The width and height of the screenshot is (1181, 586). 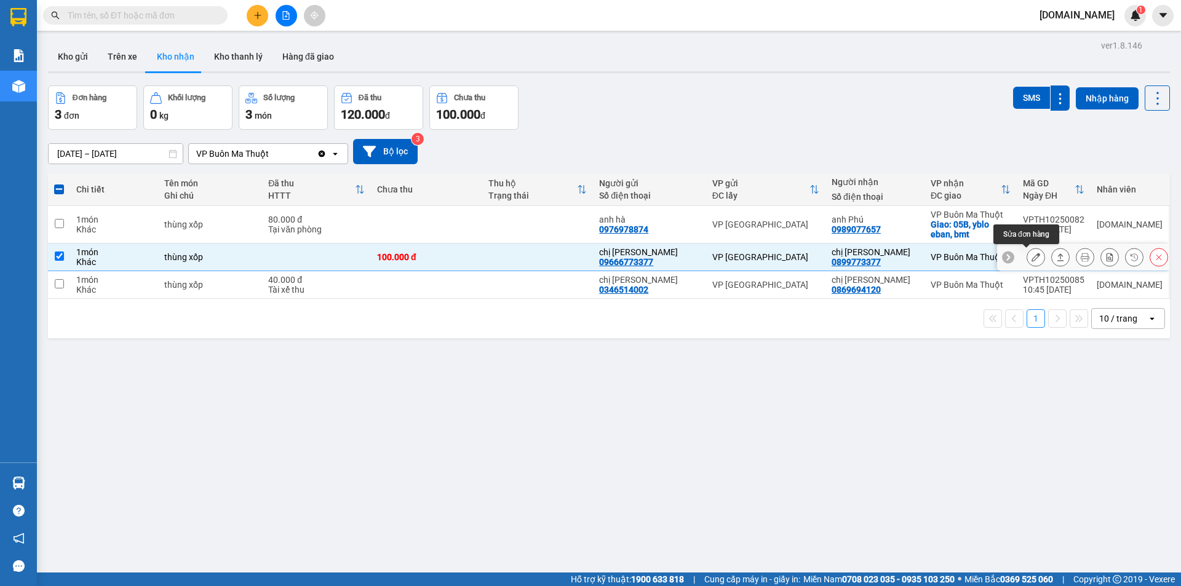 What do you see at coordinates (1054, 220) in the screenshot?
I see `div: VPTH10250082` at bounding box center [1054, 220].